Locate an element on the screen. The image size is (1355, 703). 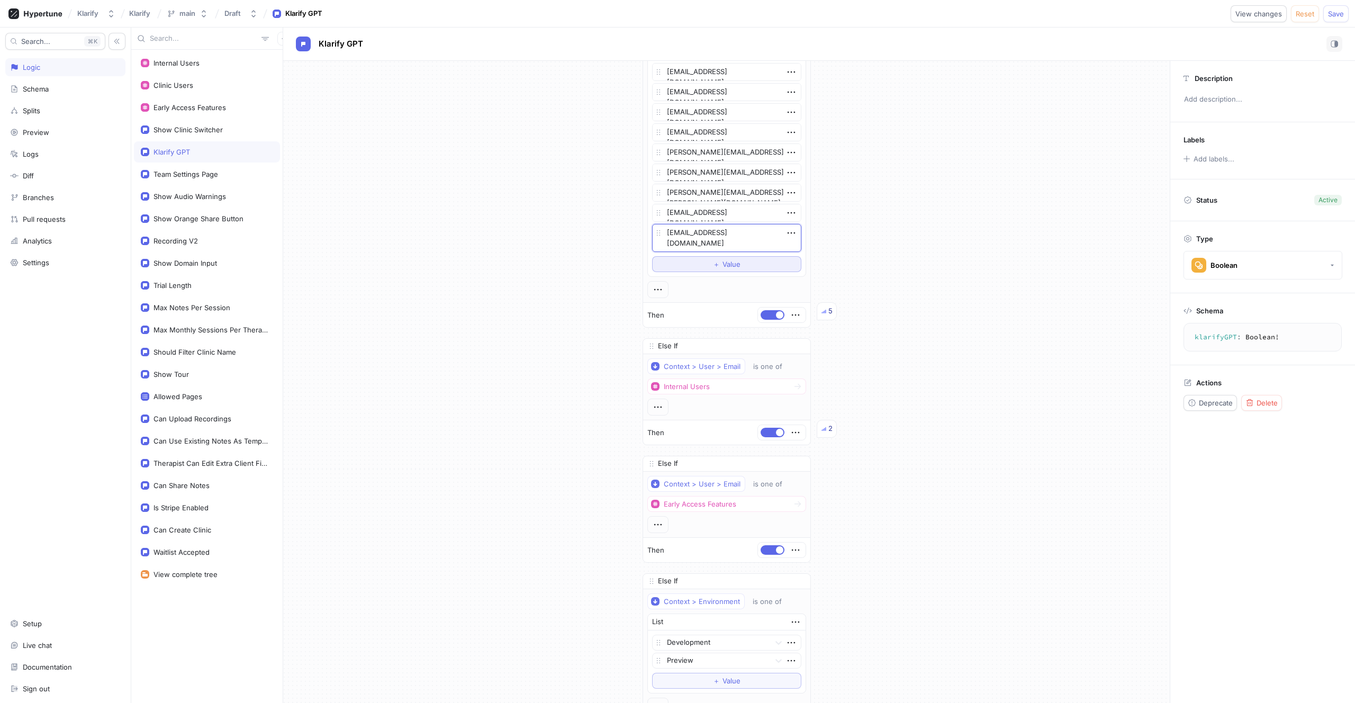
div: Documentation is located at coordinates (47, 667).